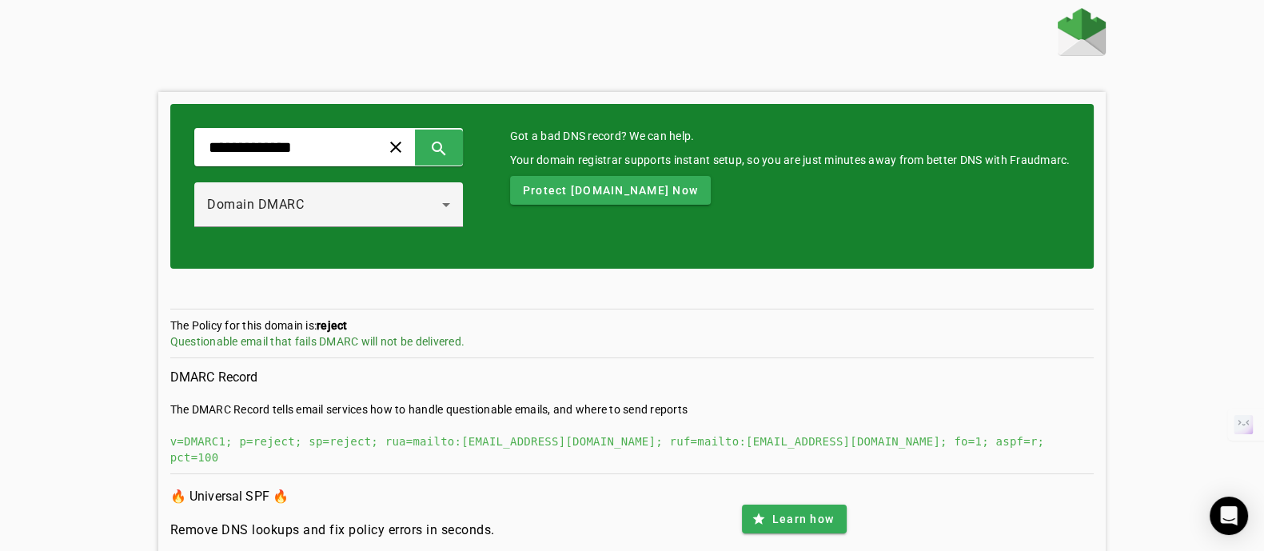  Describe the element at coordinates (803, 519) in the screenshot. I see `span: Learn how` at that location.